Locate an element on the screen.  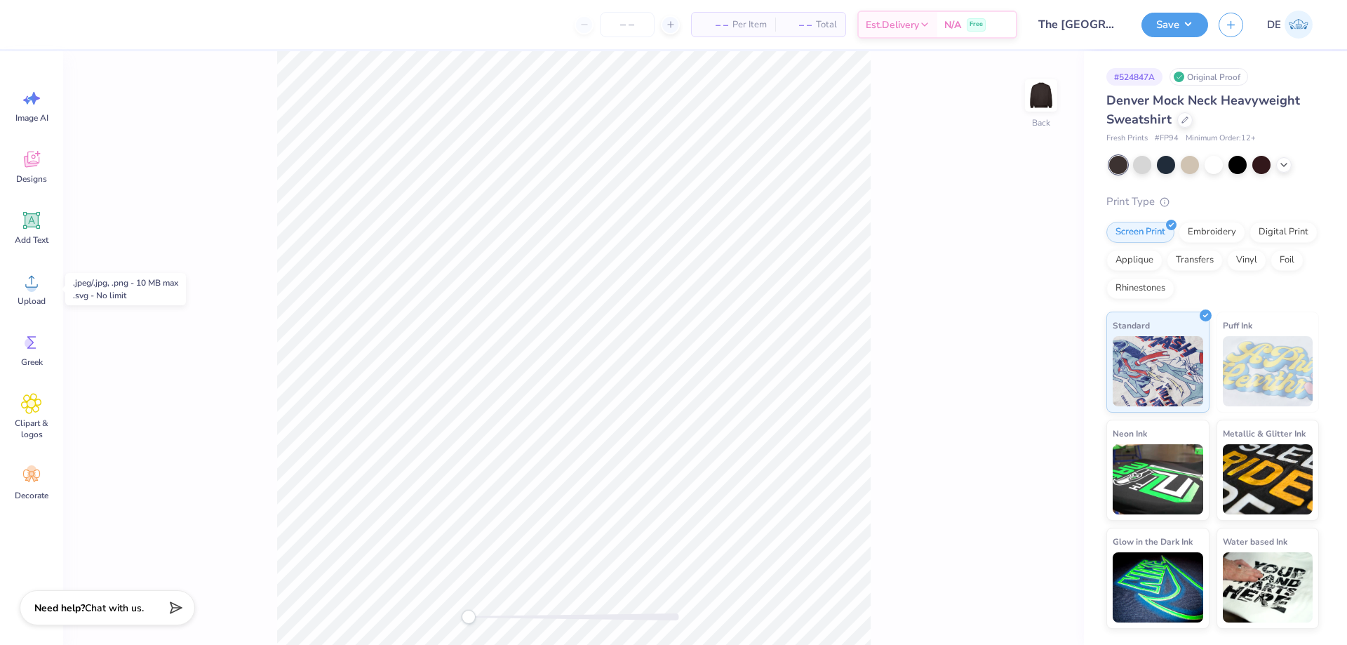
span: Neon Ink is located at coordinates (1129, 433).